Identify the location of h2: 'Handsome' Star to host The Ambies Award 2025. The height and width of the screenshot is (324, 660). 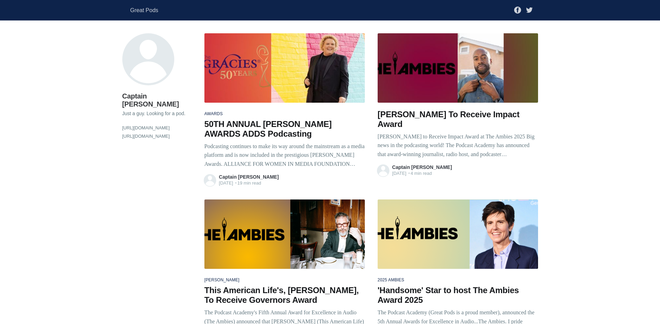
(458, 295).